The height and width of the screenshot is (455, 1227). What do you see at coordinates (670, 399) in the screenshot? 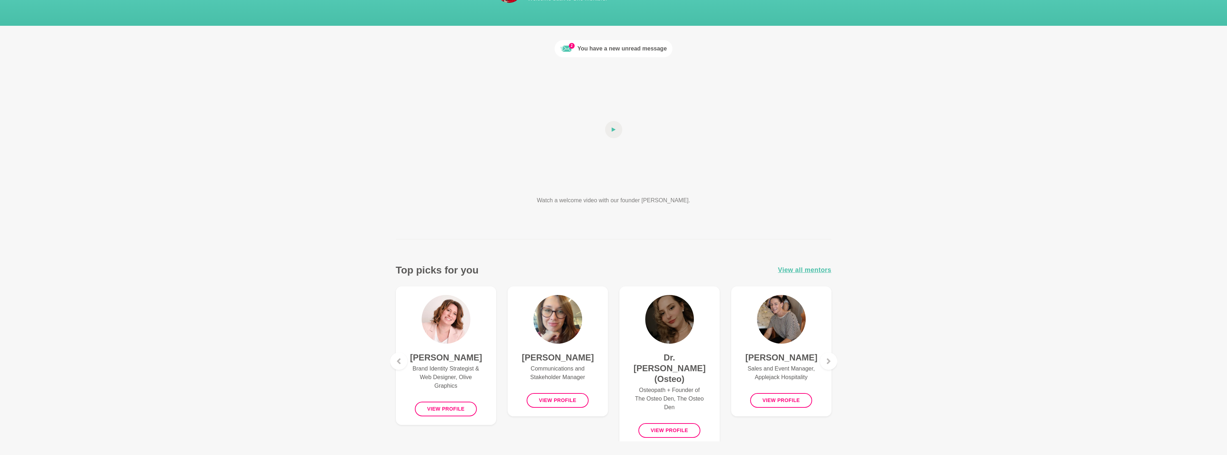
I see `p: Osteopath + Founder of The Osteo Den, The Osteo Den` at bounding box center [670, 399].